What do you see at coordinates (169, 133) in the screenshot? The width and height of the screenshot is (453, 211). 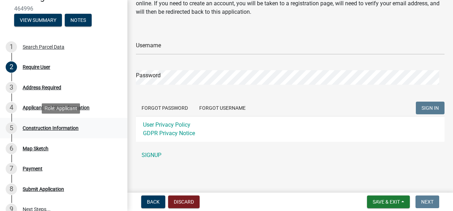 I see `a: GDPR Privacy Notice` at bounding box center [169, 133].